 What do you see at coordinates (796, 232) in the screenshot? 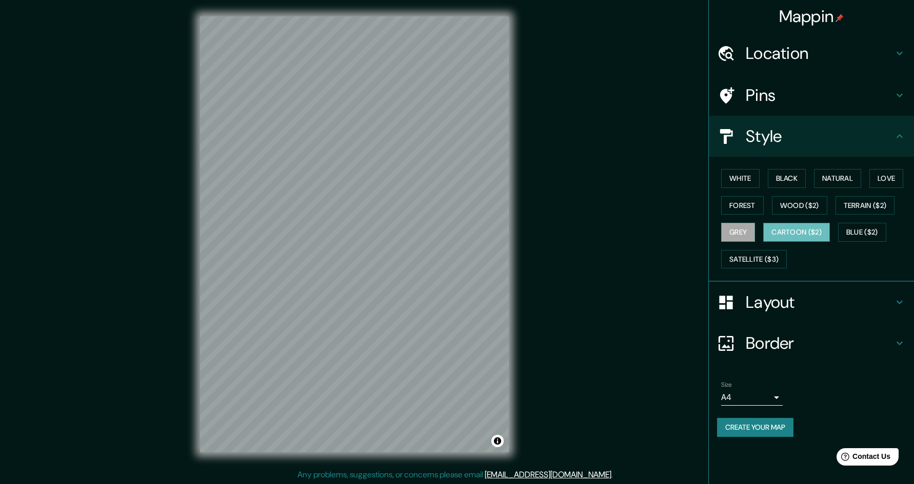
I see `button: Cartoon ($2)` at bounding box center [796, 232].